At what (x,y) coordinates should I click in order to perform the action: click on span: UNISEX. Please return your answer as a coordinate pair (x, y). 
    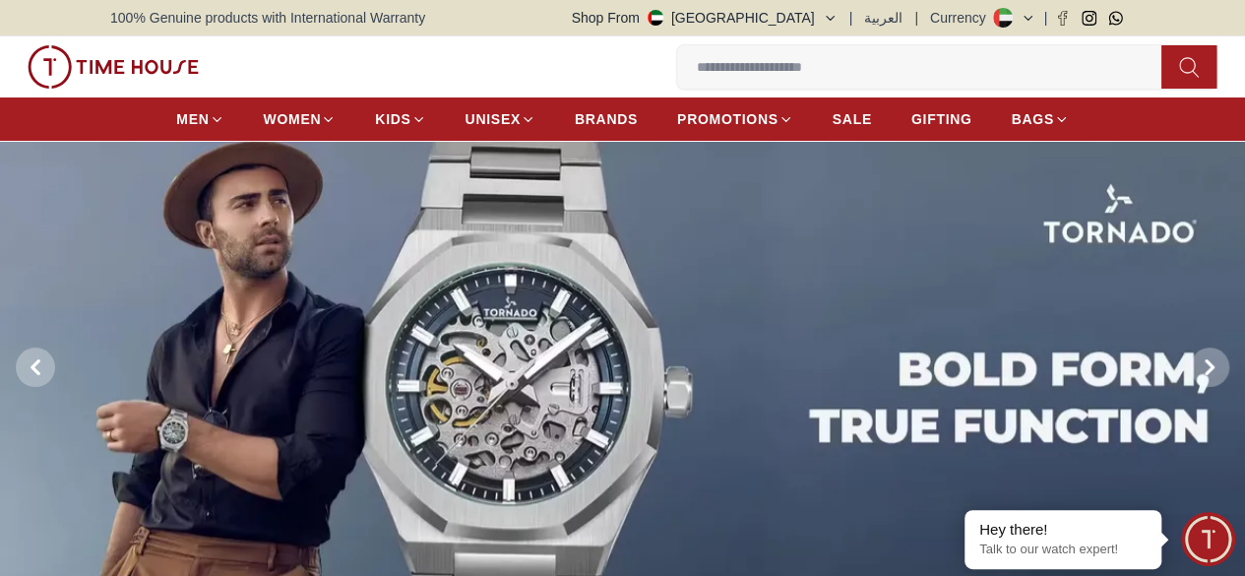
    Looking at the image, I should click on (493, 119).